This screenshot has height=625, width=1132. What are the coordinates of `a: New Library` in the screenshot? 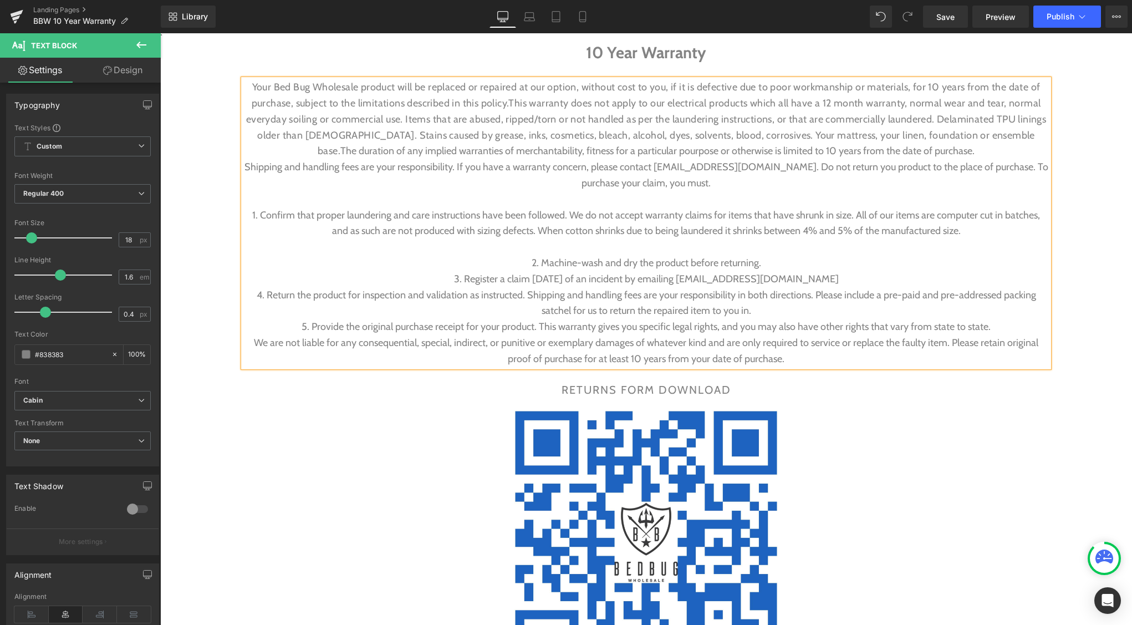 It's located at (188, 17).